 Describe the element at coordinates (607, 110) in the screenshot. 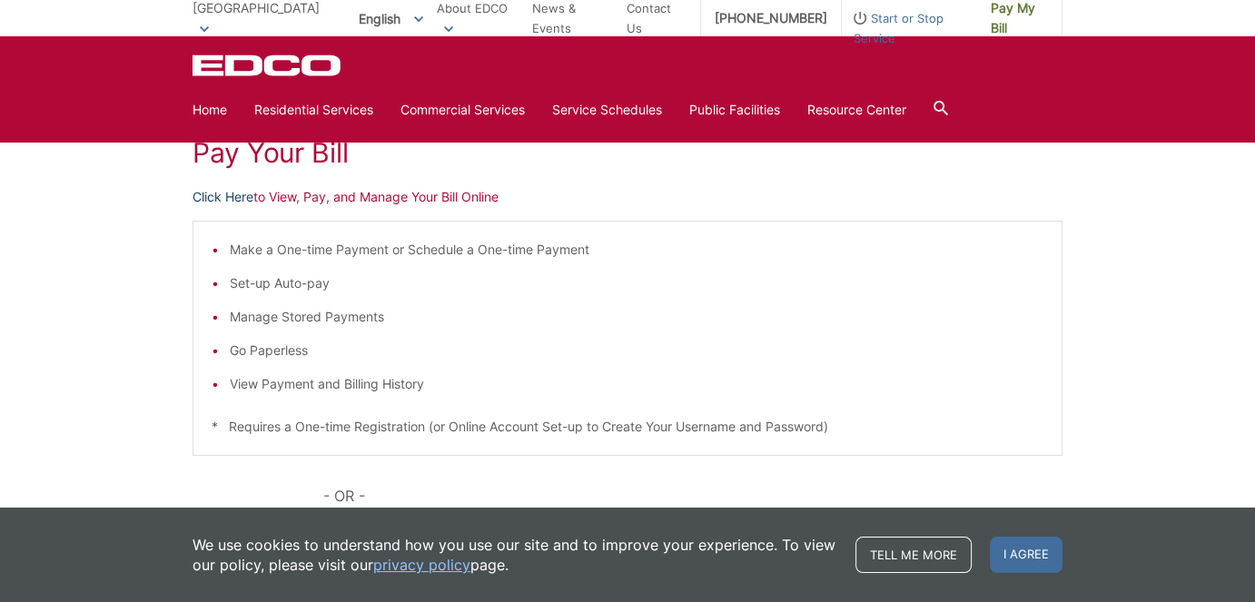

I see `a: Service Schedules` at that location.